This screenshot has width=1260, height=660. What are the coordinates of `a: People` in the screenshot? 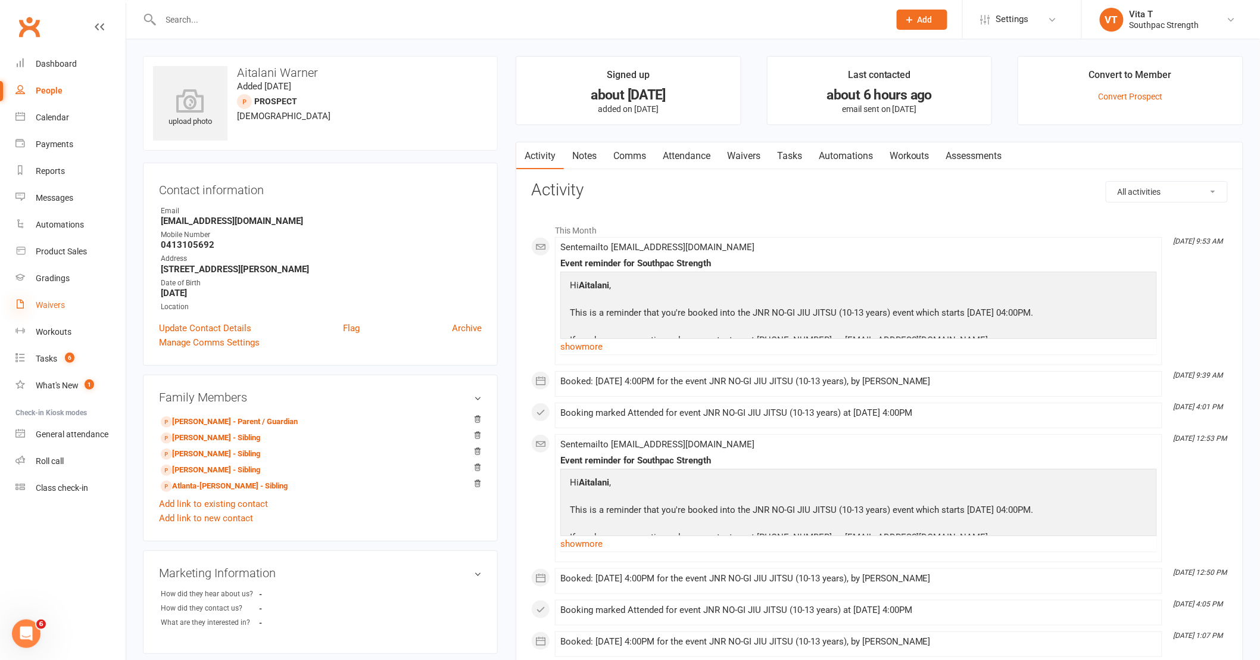 It's located at (70, 91).